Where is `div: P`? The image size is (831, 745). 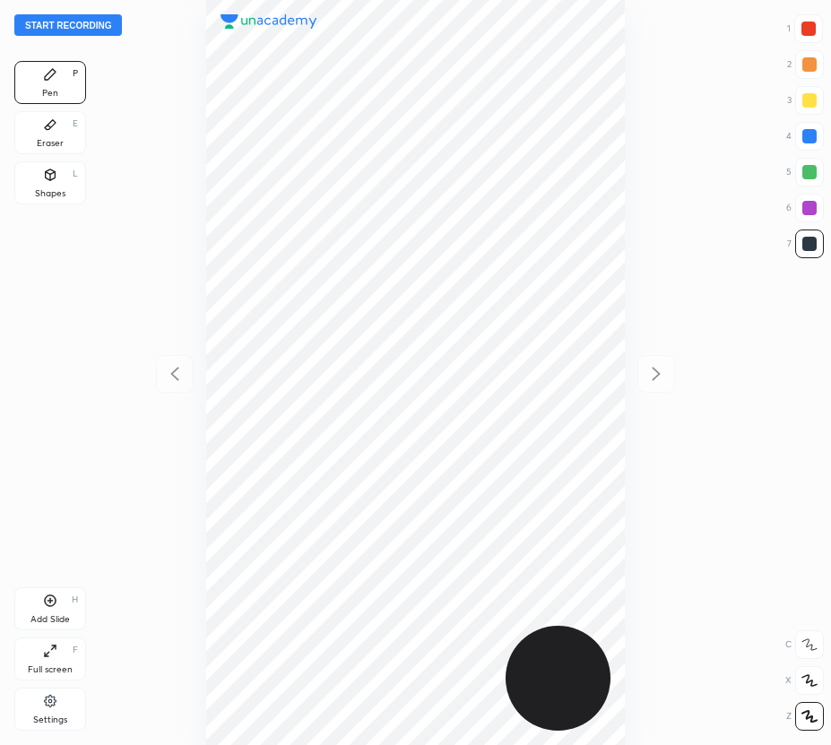
div: P is located at coordinates (75, 74).